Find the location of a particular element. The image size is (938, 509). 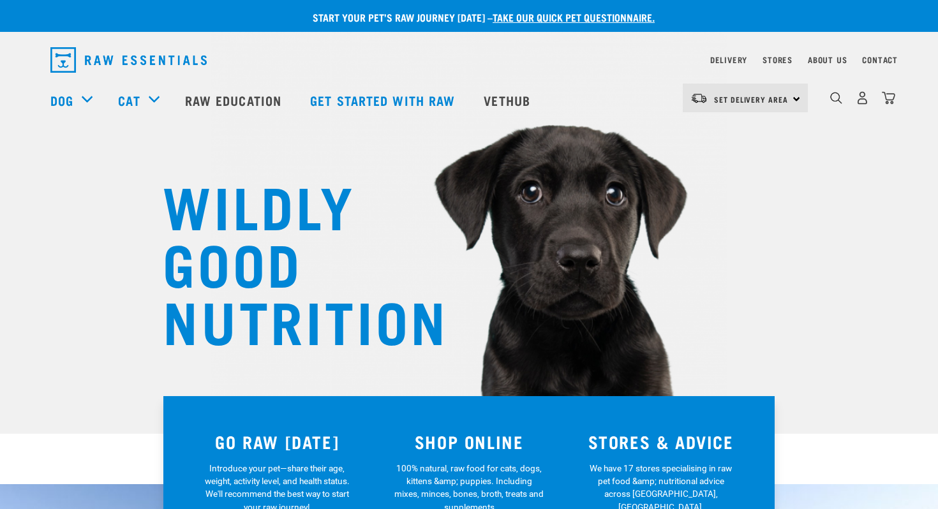

img: van-moving.png is located at coordinates (699, 98).